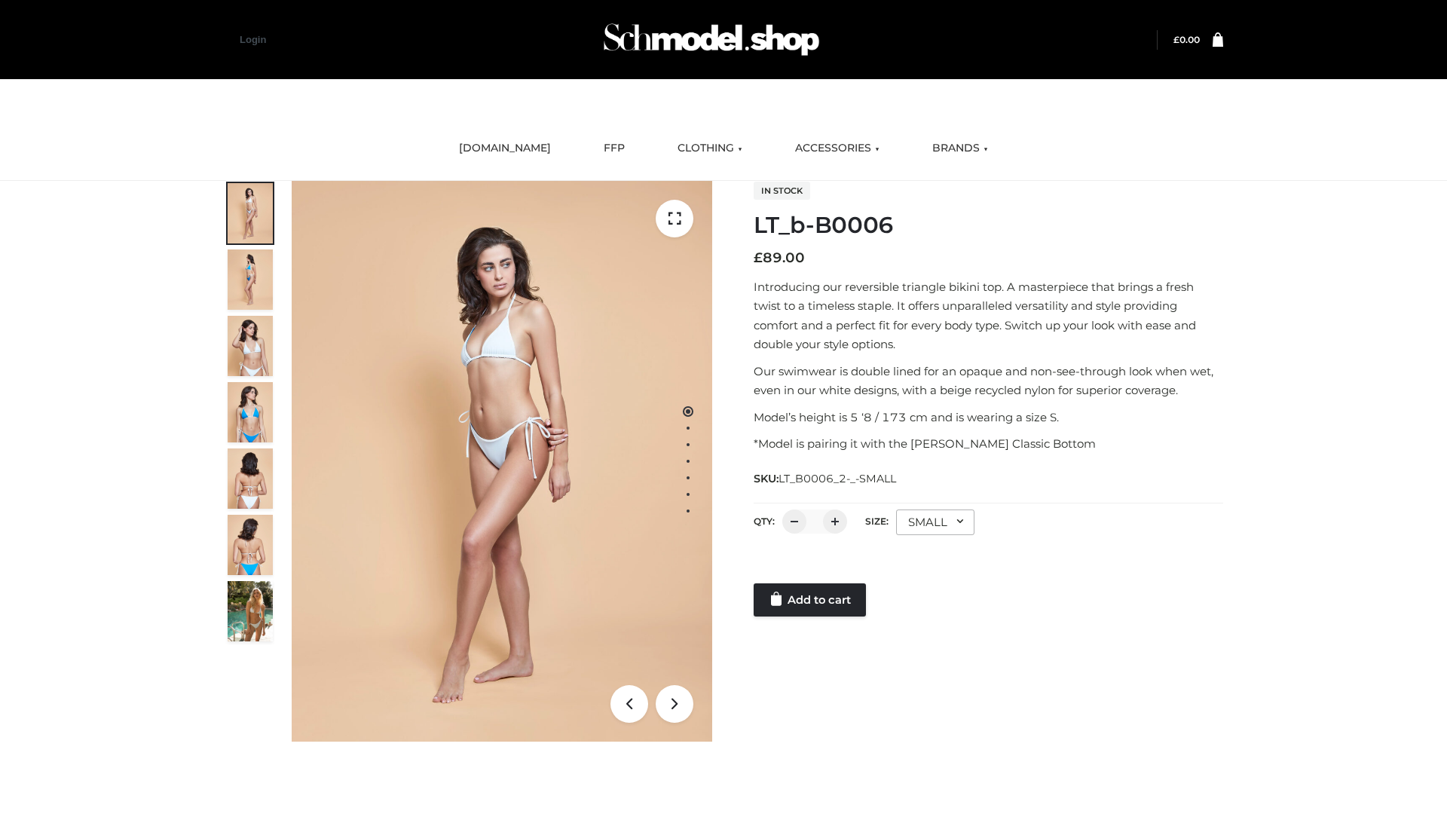  I want to click on img: ArielClassicBikiniTop_CloudNine_AzureSky_OW114ECO_7-scaled.jpg, so click(250, 479).